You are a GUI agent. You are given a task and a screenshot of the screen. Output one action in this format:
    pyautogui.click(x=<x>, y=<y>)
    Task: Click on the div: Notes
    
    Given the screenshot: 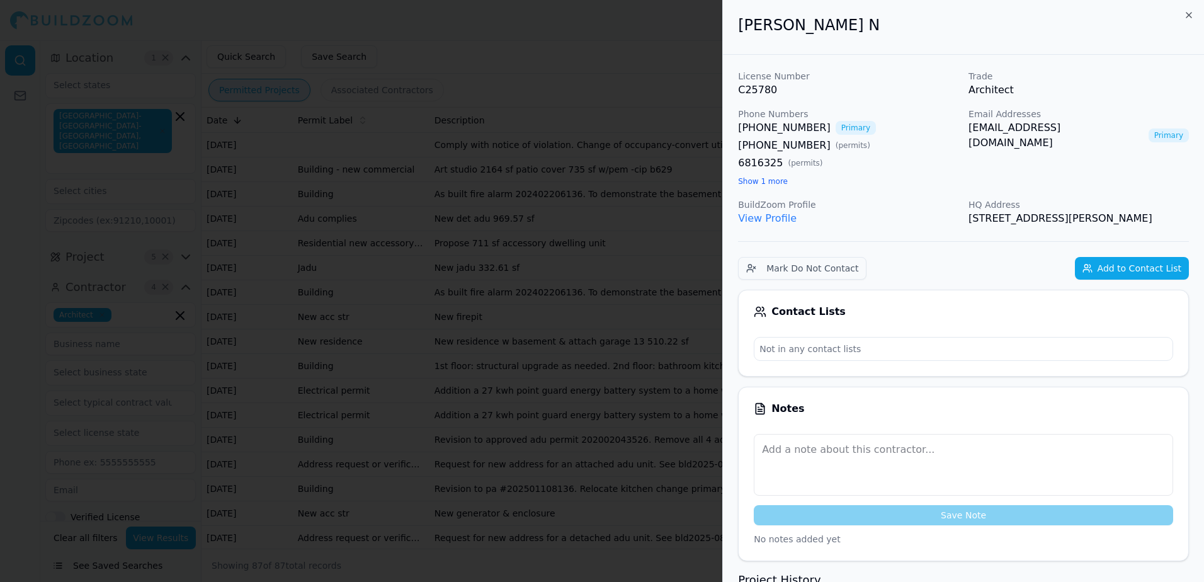 What is the action you would take?
    pyautogui.click(x=964, y=409)
    